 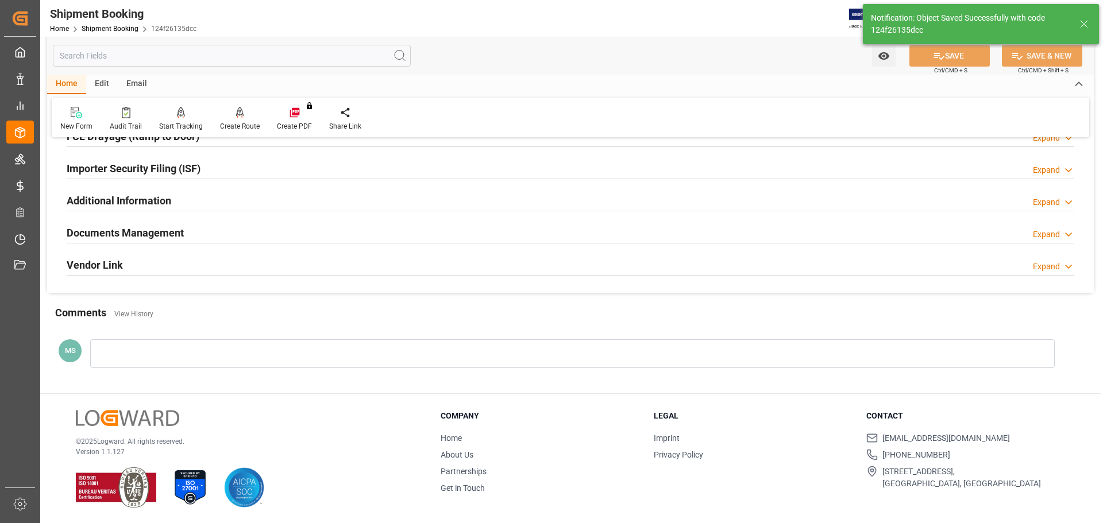 I want to click on div: New Form, so click(x=76, y=126).